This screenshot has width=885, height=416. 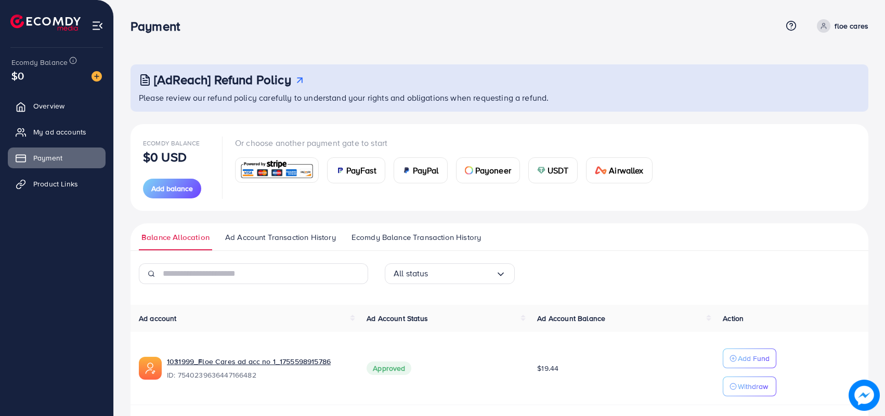 I want to click on a: card, so click(x=276, y=170).